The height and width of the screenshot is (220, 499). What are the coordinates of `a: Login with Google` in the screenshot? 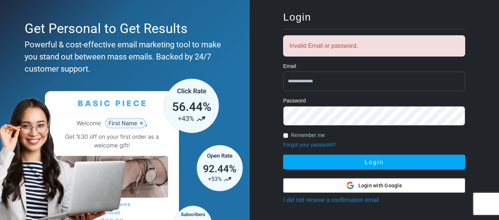 It's located at (374, 185).